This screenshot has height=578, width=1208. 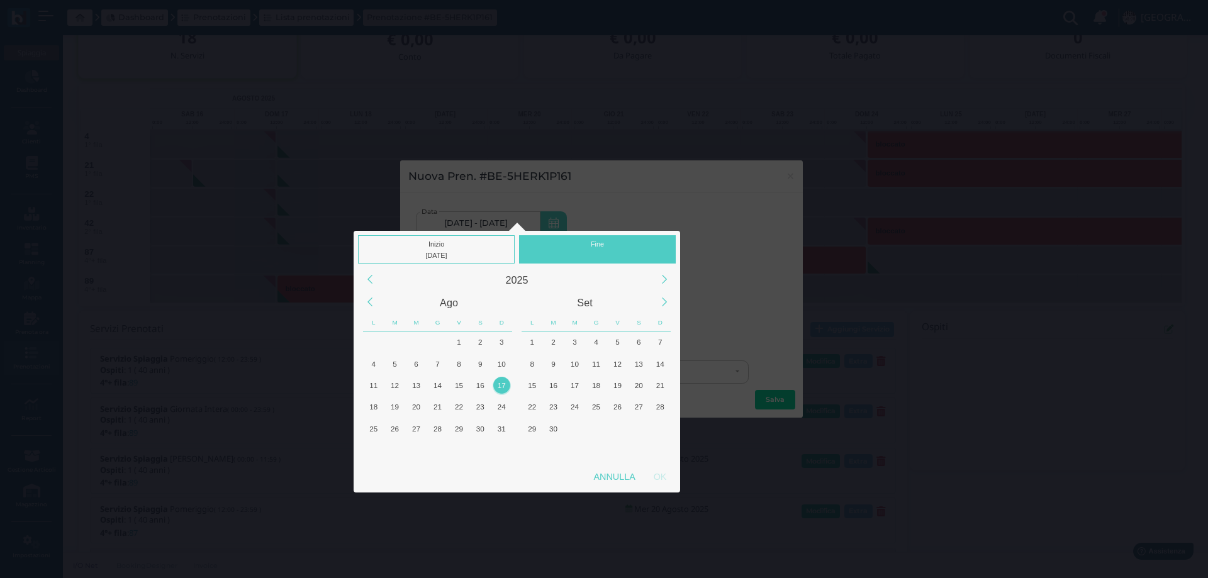 What do you see at coordinates (374, 407) in the screenshot?
I see `div: Lunedì, Agosto 18` at bounding box center [374, 407].